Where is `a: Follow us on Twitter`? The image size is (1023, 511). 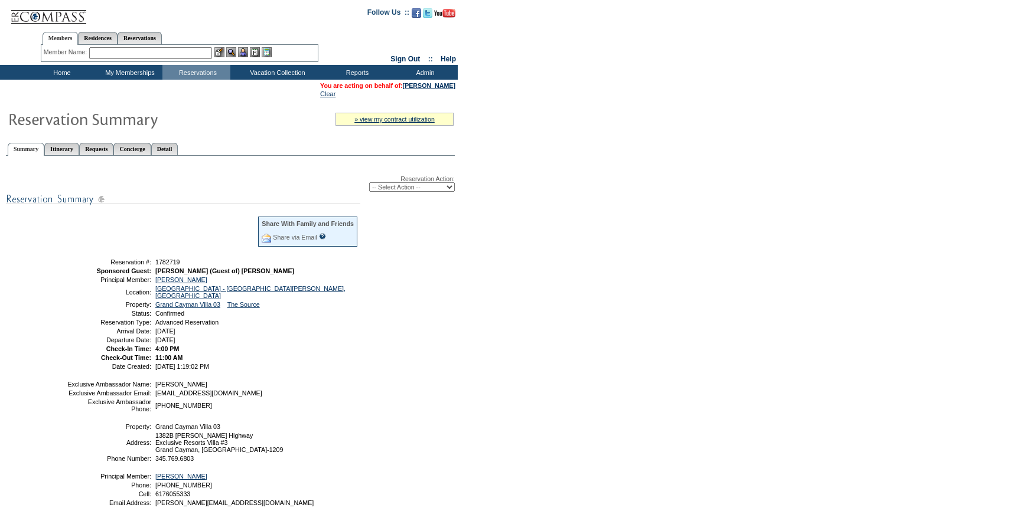
a: Follow us on Twitter is located at coordinates (427, 15).